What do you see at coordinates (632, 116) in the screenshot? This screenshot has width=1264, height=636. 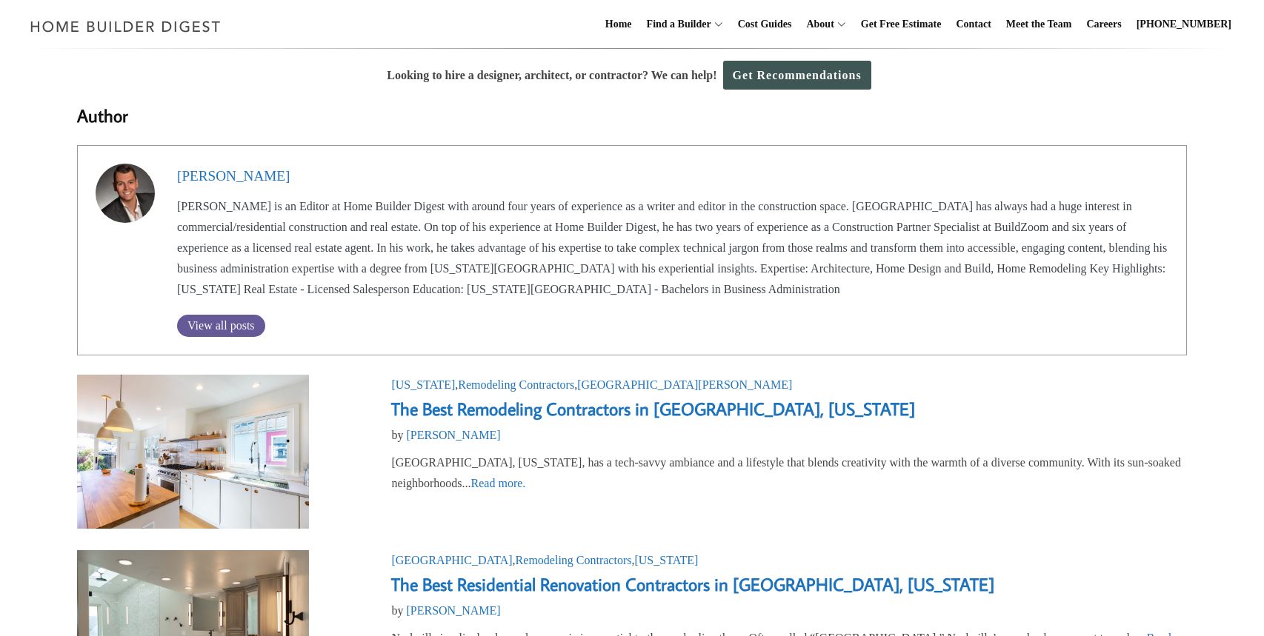 I see `h3: Author` at bounding box center [632, 116].